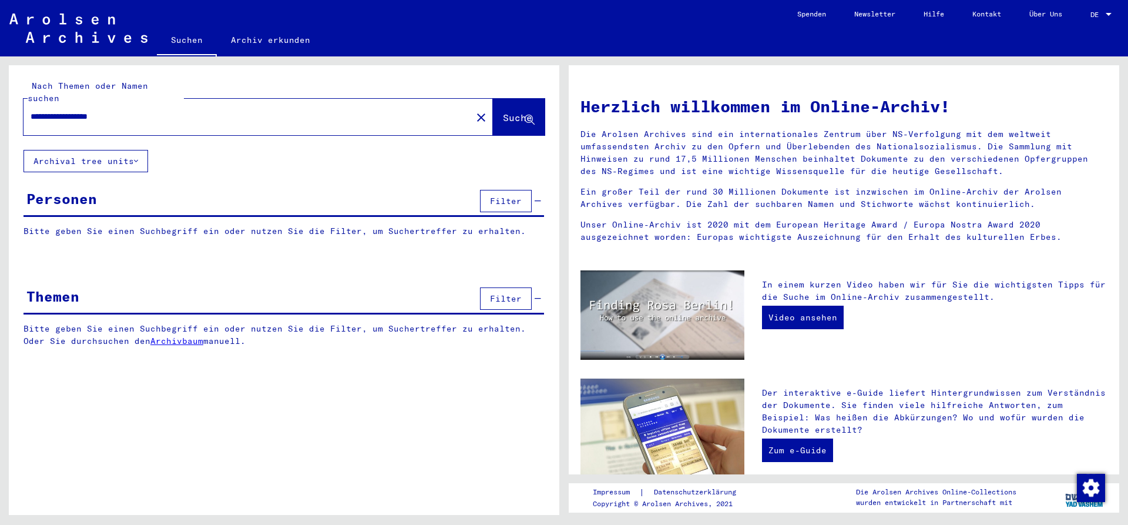 Image resolution: width=1128 pixels, height=525 pixels. Describe the element at coordinates (844, 198) in the screenshot. I see `p: Ein großer Teil der rund 30 Millionen Dokumente ist inzwischen im Online-Archiv der Arolsen Archi...` at that location.